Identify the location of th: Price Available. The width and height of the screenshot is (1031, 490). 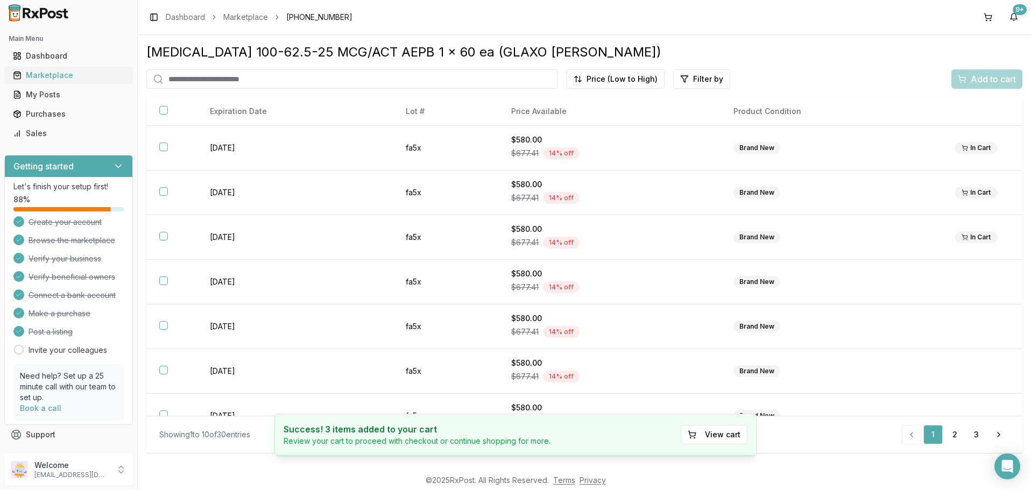
(609, 111).